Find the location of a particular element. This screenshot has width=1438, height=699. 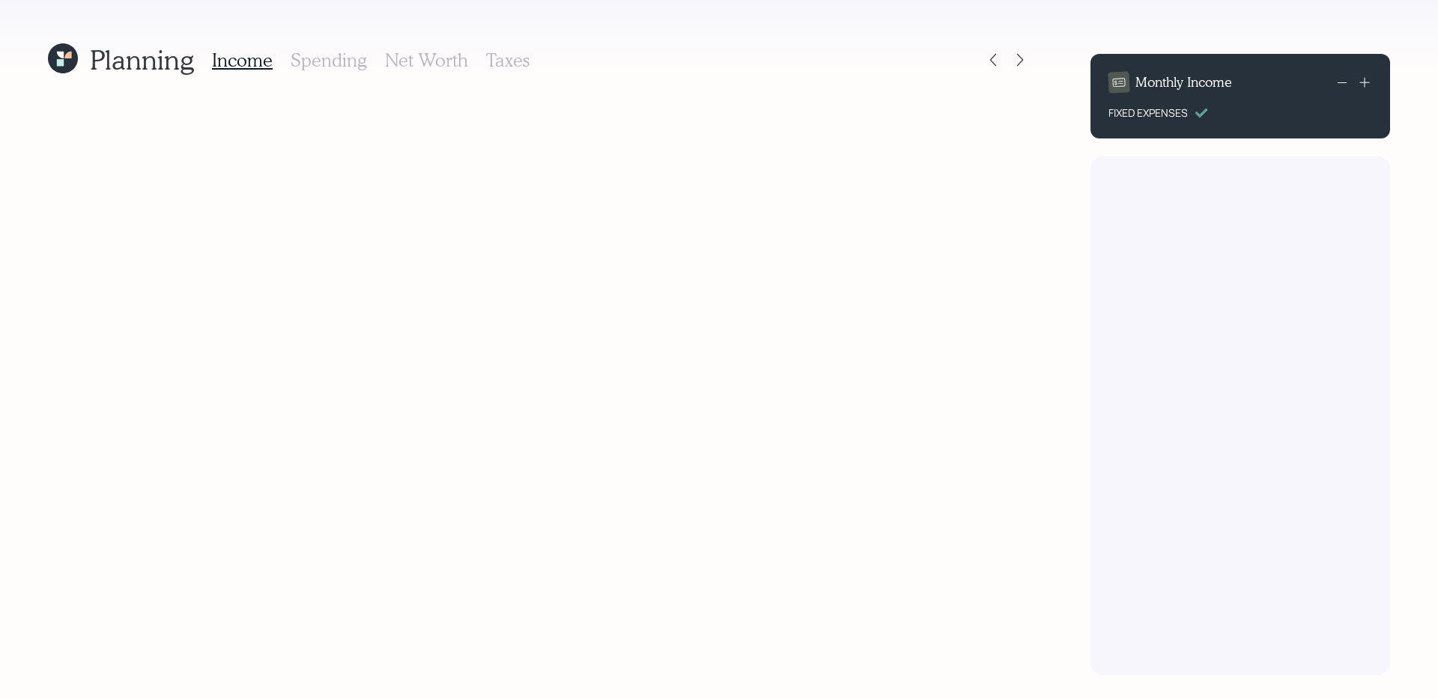

h3: Taxes is located at coordinates (508, 60).